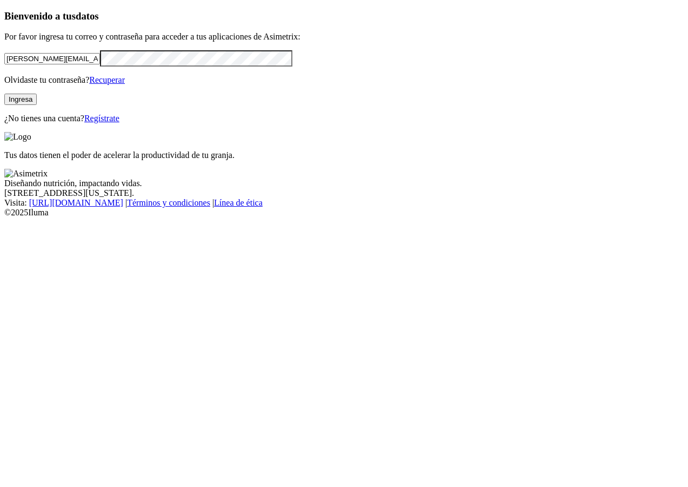 The height and width of the screenshot is (487, 688). What do you see at coordinates (238, 202) in the screenshot?
I see `a: Línea de ética` at bounding box center [238, 202].